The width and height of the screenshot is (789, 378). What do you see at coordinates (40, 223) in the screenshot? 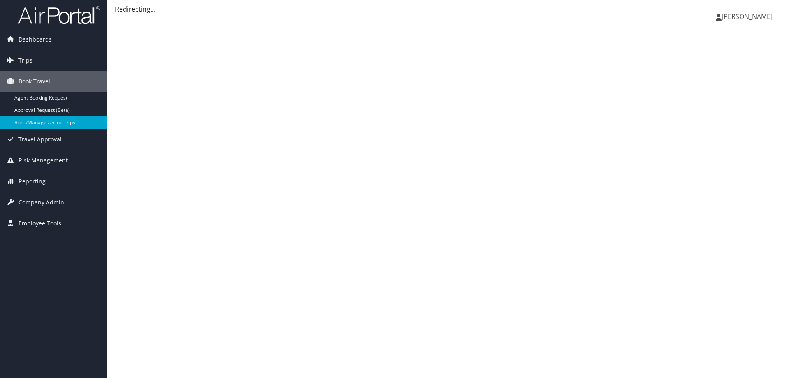
I see `span: Employee Tools` at bounding box center [40, 223].